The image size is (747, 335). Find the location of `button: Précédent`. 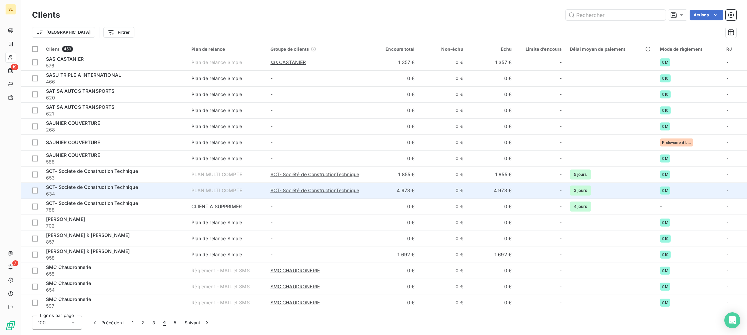

button: Précédent is located at coordinates (107, 323).